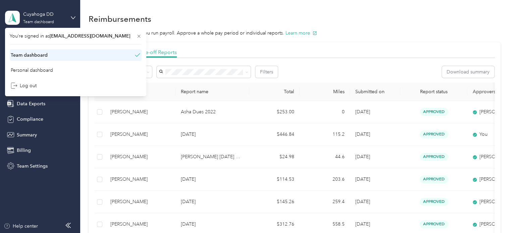 Image resolution: width=512 pixels, height=233 pixels. What do you see at coordinates (32, 166) in the screenshot?
I see `span: Team Settings` at bounding box center [32, 166].